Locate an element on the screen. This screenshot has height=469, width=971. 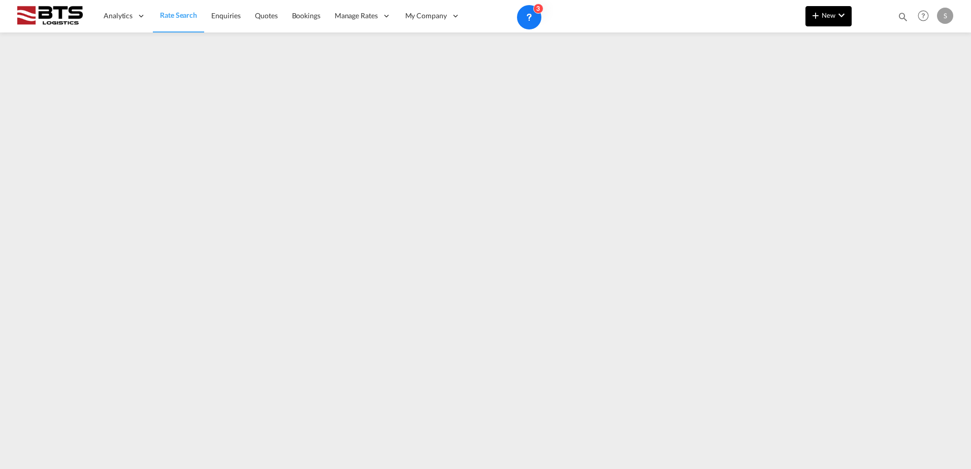
div: icon-magnify is located at coordinates (903, 19).